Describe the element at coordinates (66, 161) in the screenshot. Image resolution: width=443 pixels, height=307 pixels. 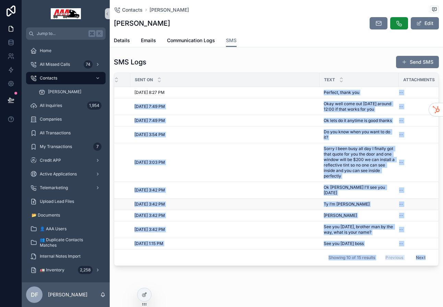
I see `a: Credit APP` at that location.